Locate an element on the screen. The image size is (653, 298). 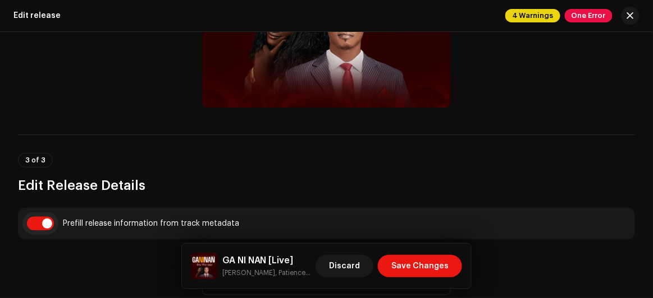
div: Prefill release information from track metadata is located at coordinates (151, 224).